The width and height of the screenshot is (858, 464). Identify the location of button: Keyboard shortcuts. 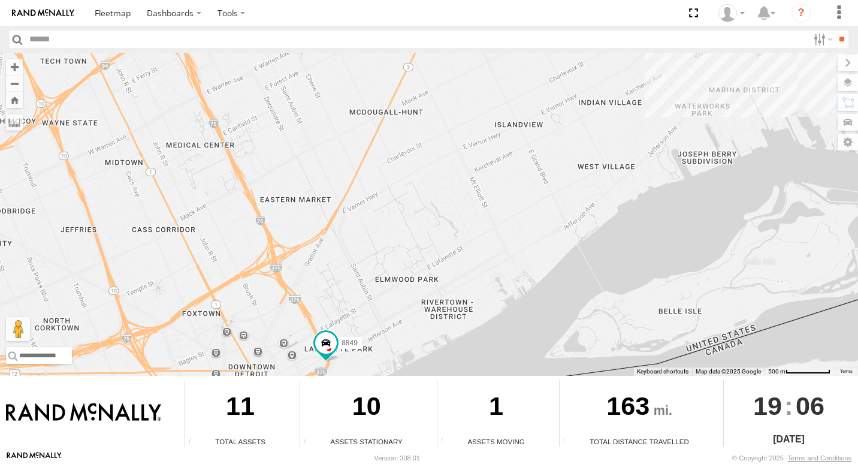
(663, 371).